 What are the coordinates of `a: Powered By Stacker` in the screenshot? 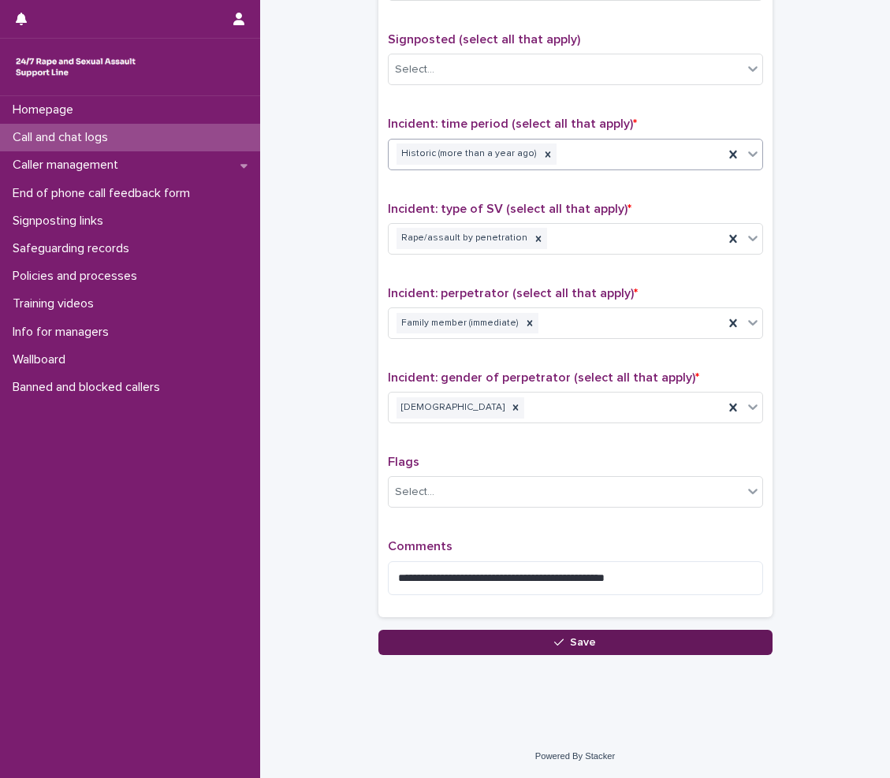 It's located at (575, 756).